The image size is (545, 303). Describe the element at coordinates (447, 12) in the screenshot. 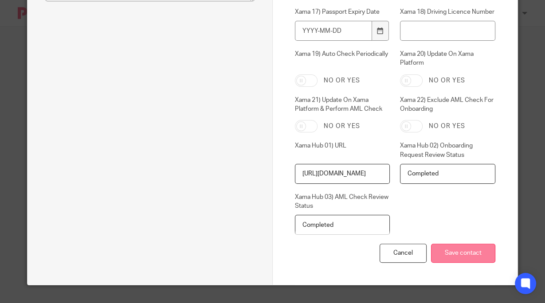

I see `label: Xama 18) Driving Licence Number` at that location.